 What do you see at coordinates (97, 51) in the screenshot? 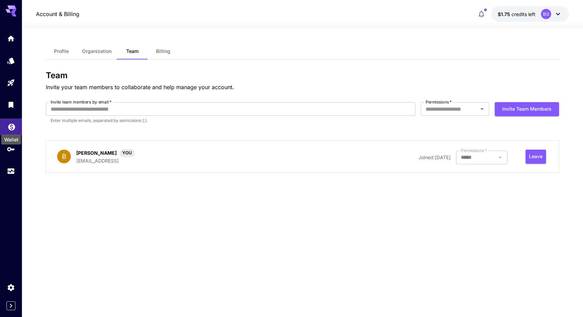
I see `span: Organization` at bounding box center [97, 51].